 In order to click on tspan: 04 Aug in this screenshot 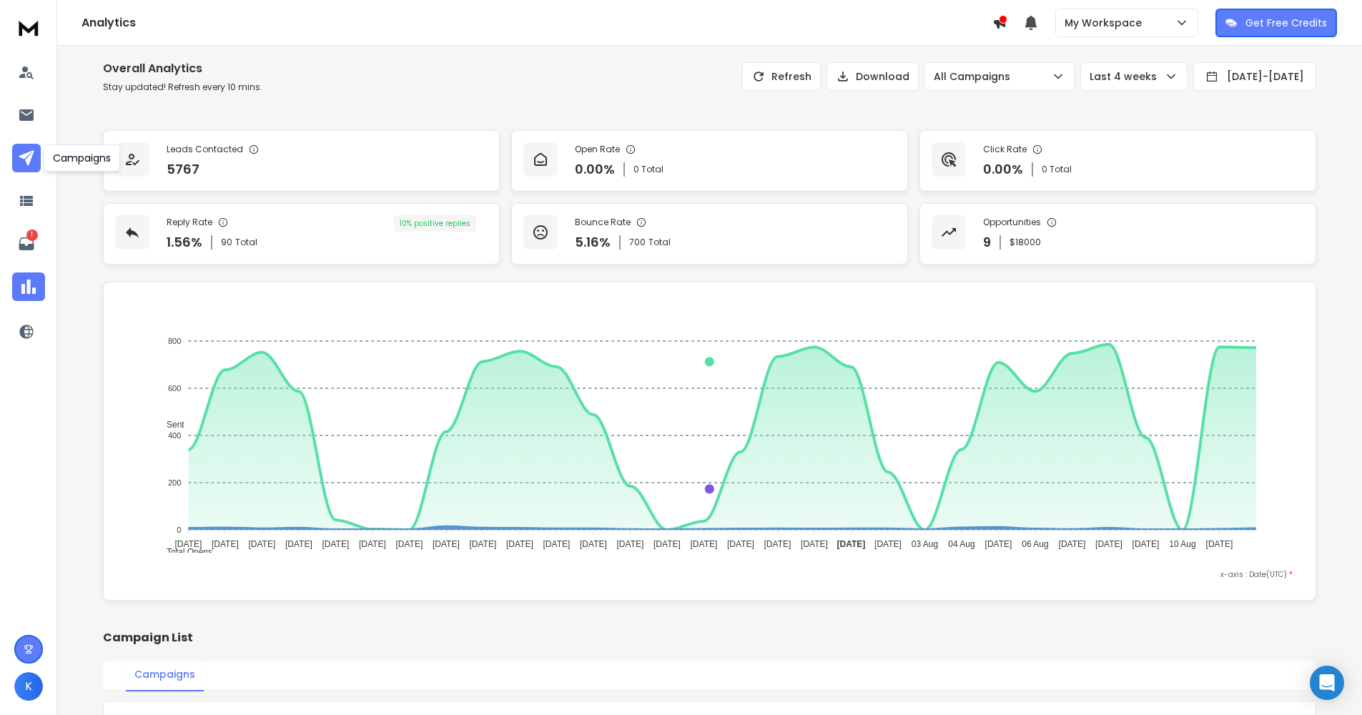, I will do `click(961, 544)`.